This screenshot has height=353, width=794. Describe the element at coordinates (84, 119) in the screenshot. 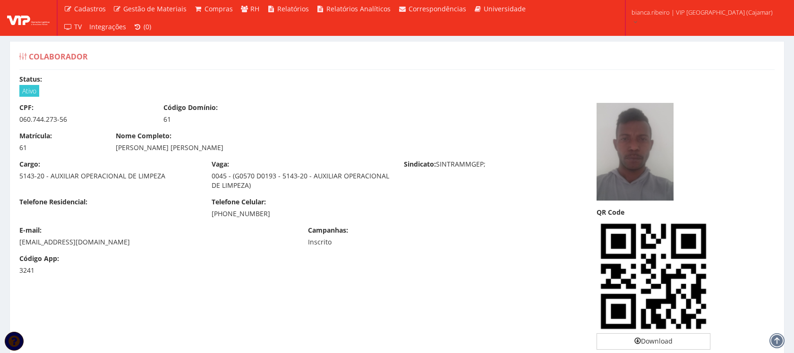

I see `div: 060.744.273-56` at that location.